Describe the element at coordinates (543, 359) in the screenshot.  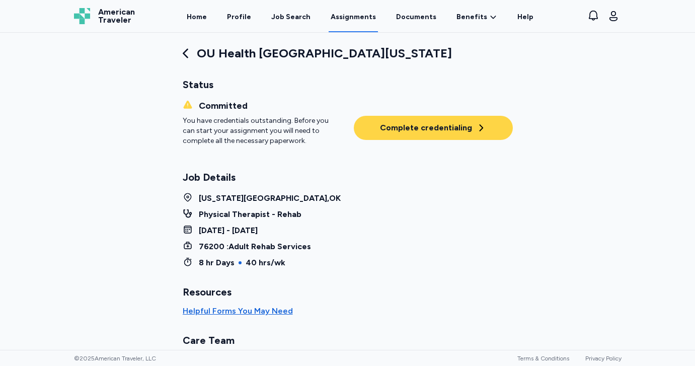
I see `a: Terms & Conditions` at that location.